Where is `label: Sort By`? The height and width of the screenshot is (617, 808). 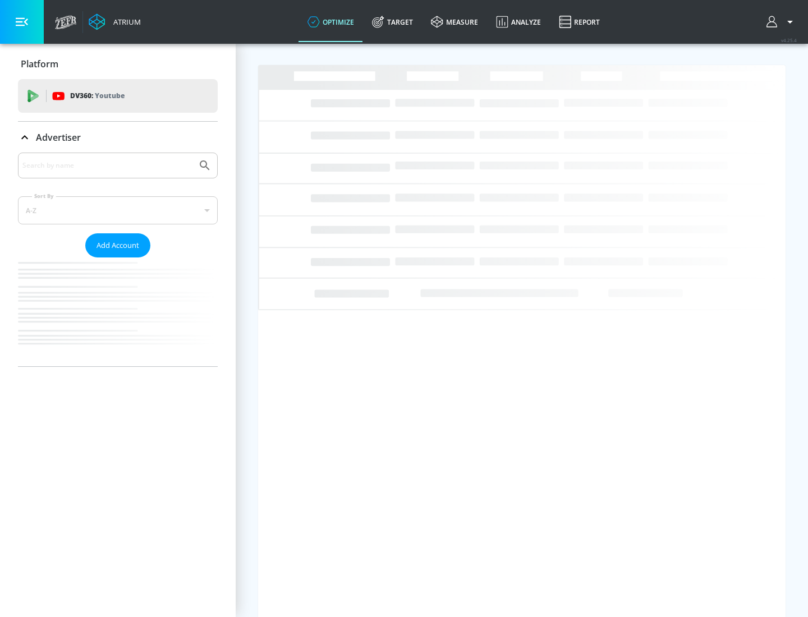 label: Sort By is located at coordinates (44, 196).